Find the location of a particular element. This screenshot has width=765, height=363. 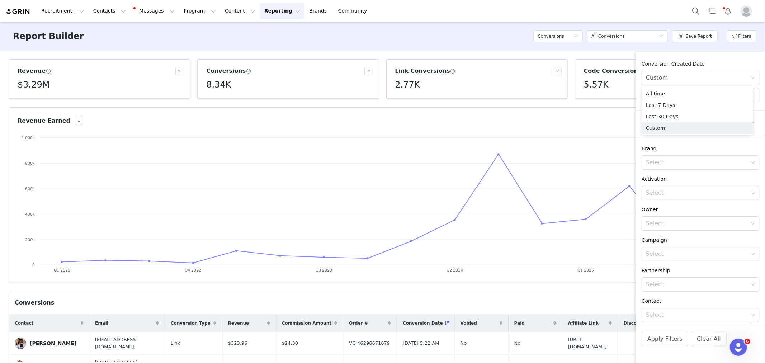

text: 1 000k is located at coordinates (28, 138).